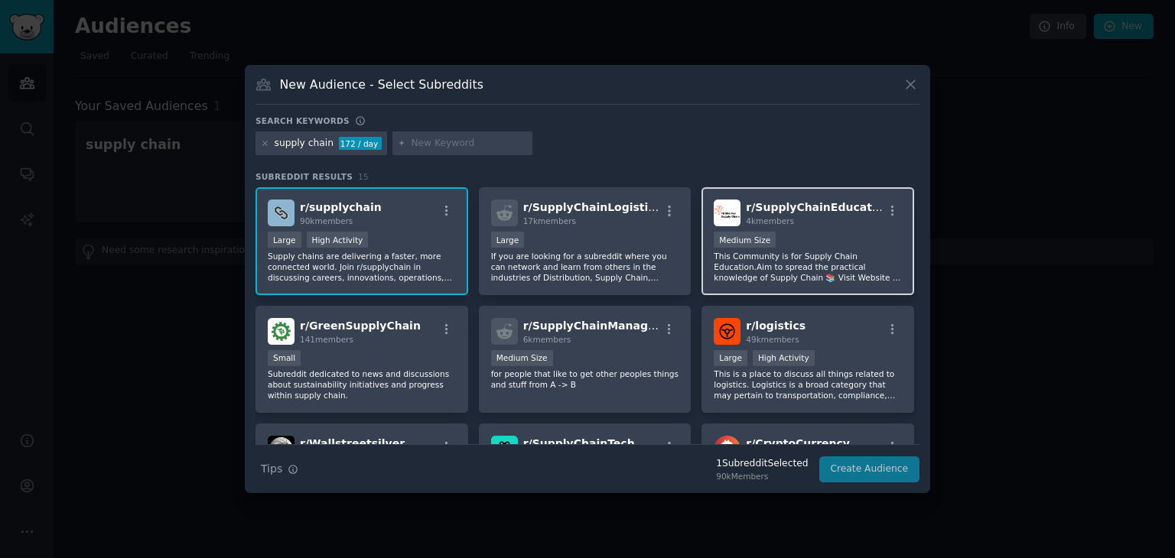 The image size is (1175, 558). I want to click on p: If you are looking for a subreddit where you can network and learn from others in the industries ..., so click(585, 267).